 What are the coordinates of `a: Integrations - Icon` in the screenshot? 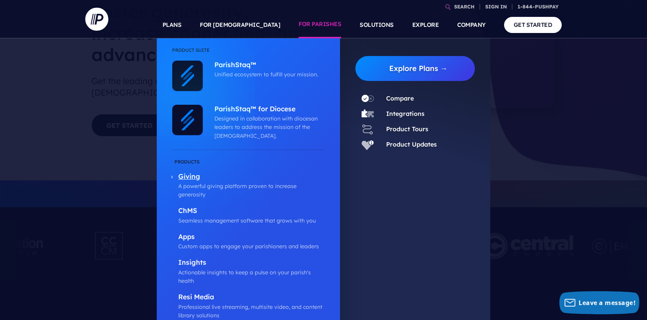 It's located at (368, 114).